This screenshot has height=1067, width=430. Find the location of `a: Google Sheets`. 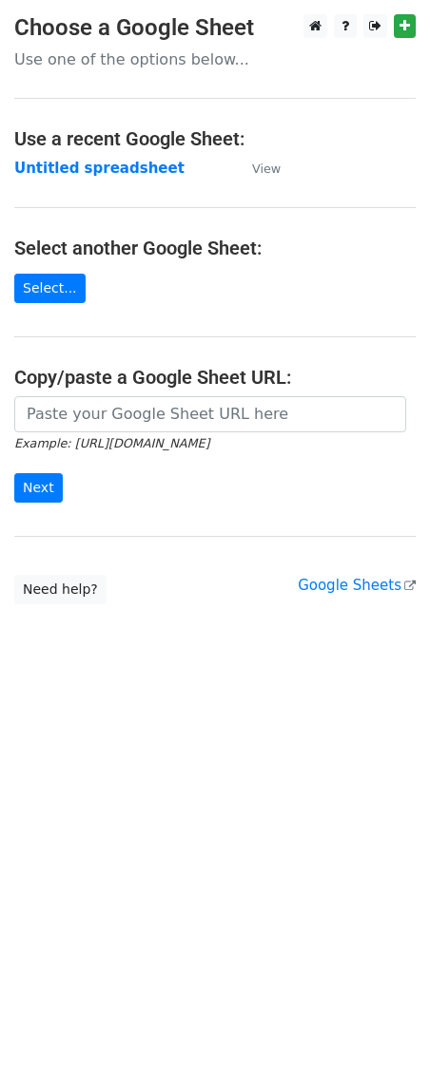

a: Google Sheets is located at coordinates (356, 585).